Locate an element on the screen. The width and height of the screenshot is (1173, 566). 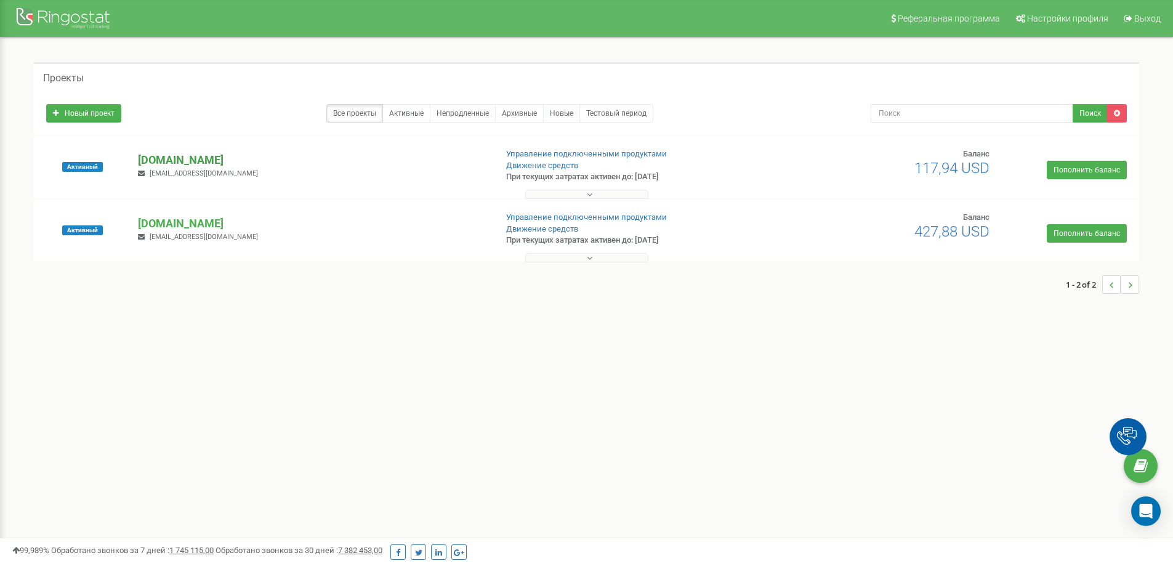
span: 427,88 USD is located at coordinates (952, 231).